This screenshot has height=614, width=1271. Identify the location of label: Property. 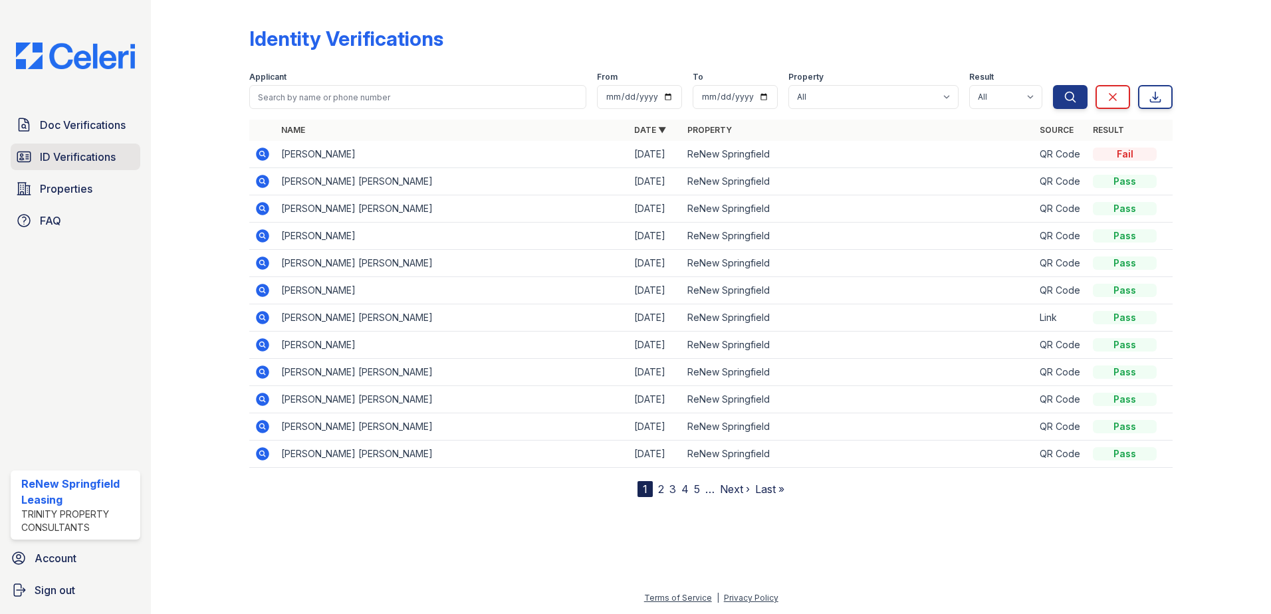
(806, 77).